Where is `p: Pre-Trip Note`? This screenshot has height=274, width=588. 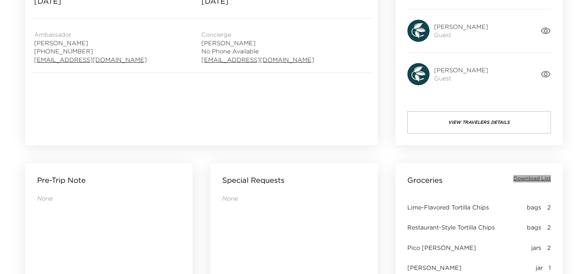
p: Pre-Trip Note is located at coordinates (61, 180).